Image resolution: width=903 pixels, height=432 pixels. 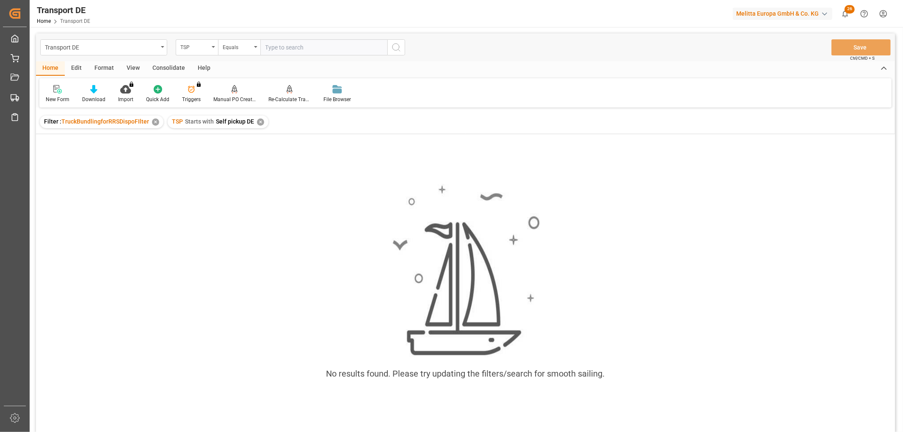 I want to click on span: Starts with, so click(x=199, y=122).